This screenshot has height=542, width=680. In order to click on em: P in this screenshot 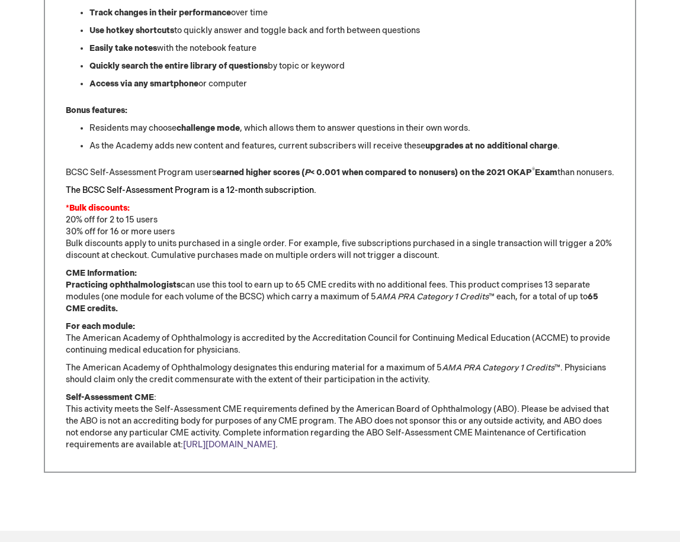, I will do `click(307, 172)`.